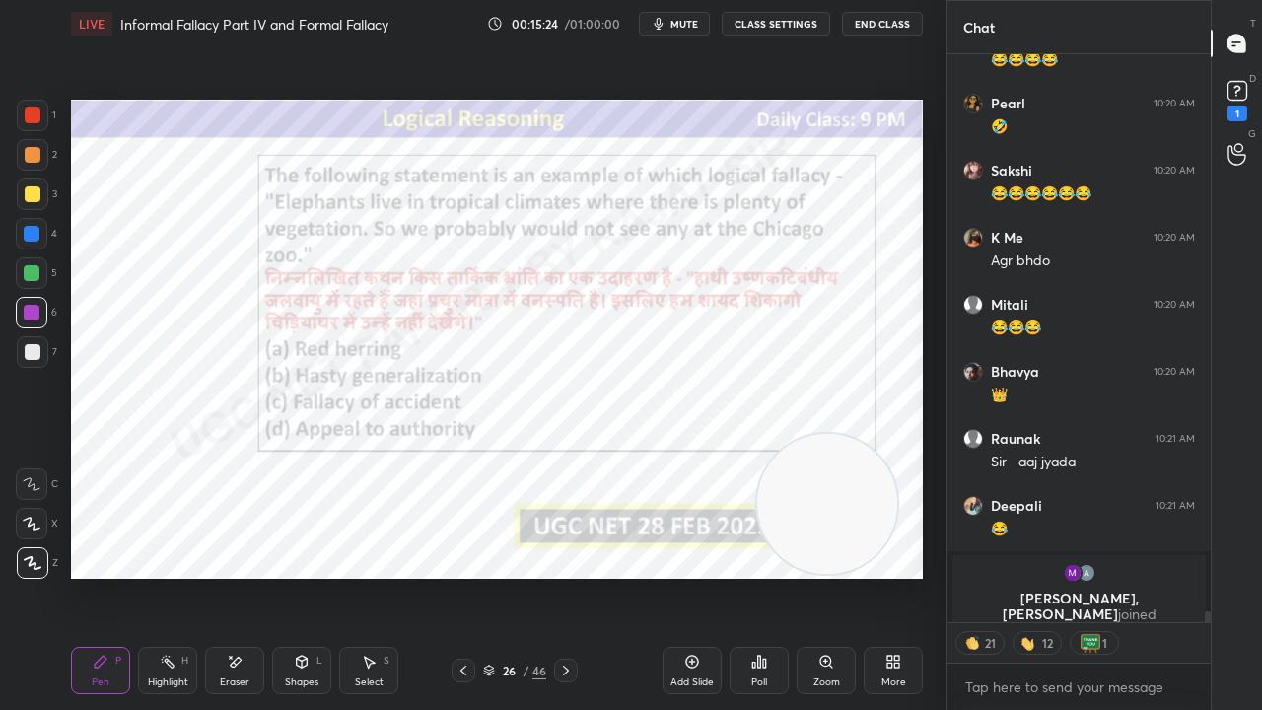 This screenshot has width=1262, height=710. What do you see at coordinates (973, 171) in the screenshot?
I see `img: cef67966f6c547679f74ebd079113425.jpg` at bounding box center [973, 171].